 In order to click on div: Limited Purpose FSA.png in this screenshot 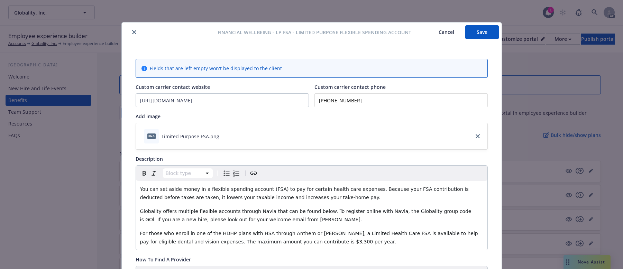, I will do `click(190, 136)`.